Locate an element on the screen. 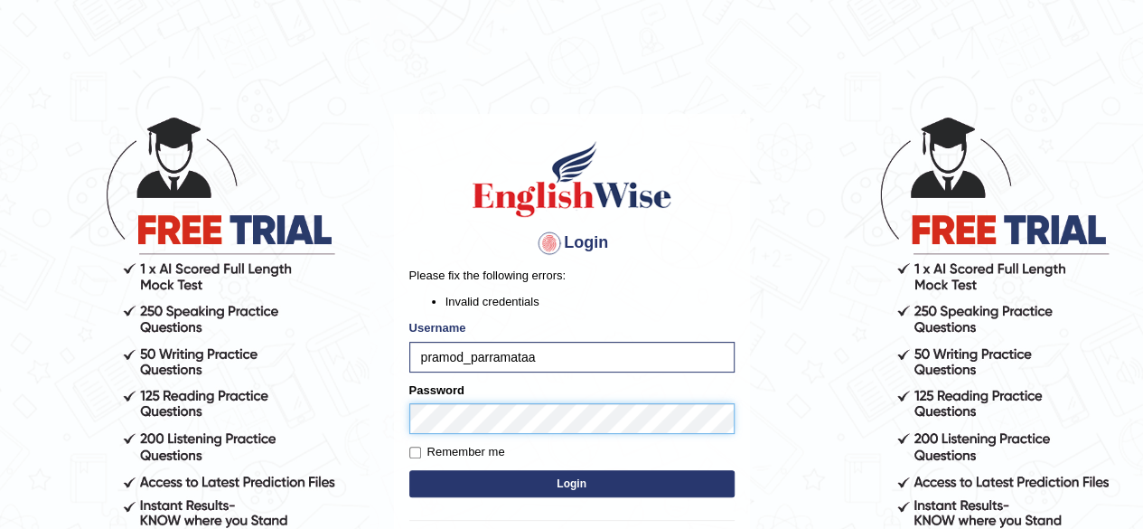  li: Invalid credentials is located at coordinates (590, 301).